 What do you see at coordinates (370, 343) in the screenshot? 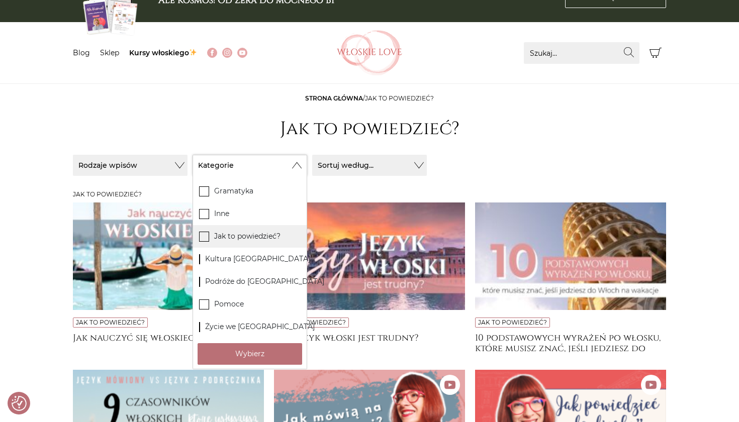
I see `h4: Czy język włoski jest trudny?` at bounding box center [370, 343].